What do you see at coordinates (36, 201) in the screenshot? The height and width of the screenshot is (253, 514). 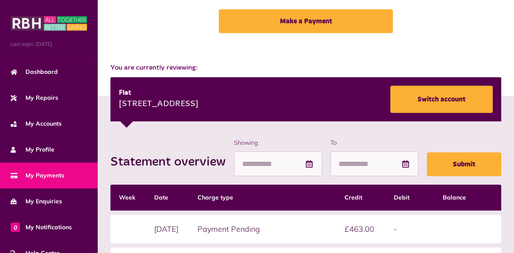 I see `span: My Enquiries` at bounding box center [36, 201].